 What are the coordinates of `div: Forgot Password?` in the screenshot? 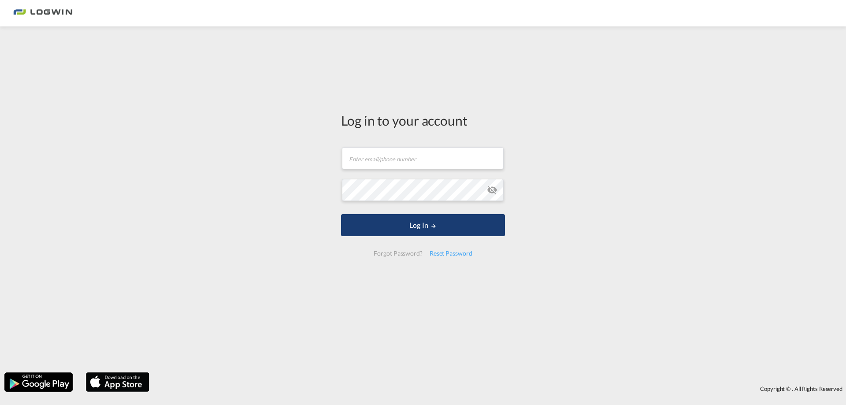 It's located at (398, 253).